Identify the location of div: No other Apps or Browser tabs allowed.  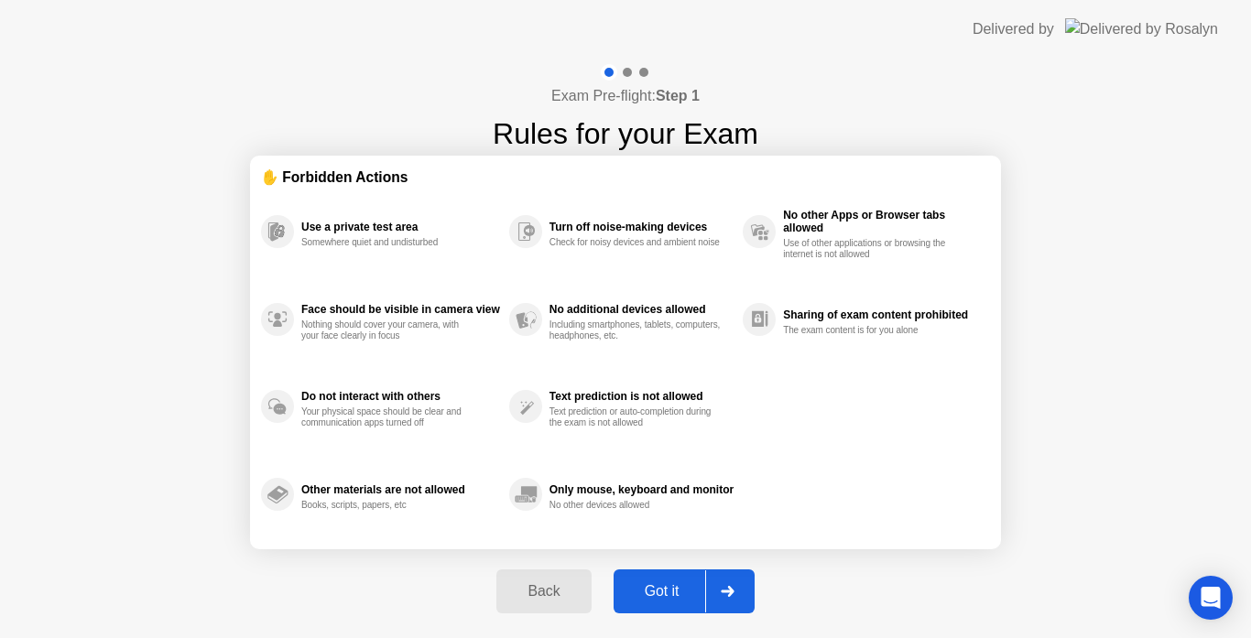
(882, 222).